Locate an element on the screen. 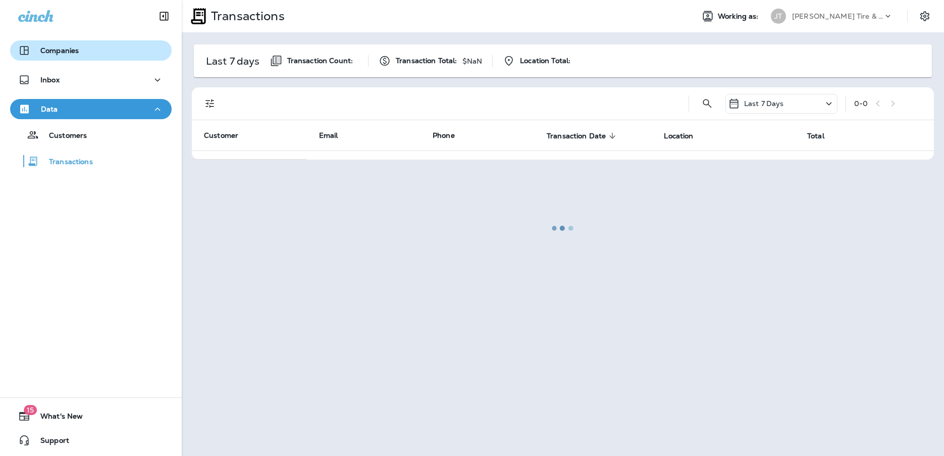 Image resolution: width=944 pixels, height=456 pixels. span: What's New is located at coordinates (57, 418).